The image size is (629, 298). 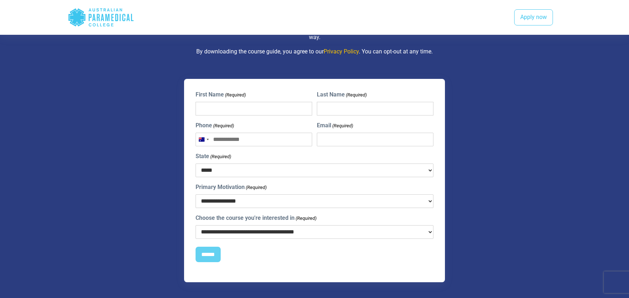 What do you see at coordinates (534, 18) in the screenshot?
I see `a: Apply now` at bounding box center [534, 18].